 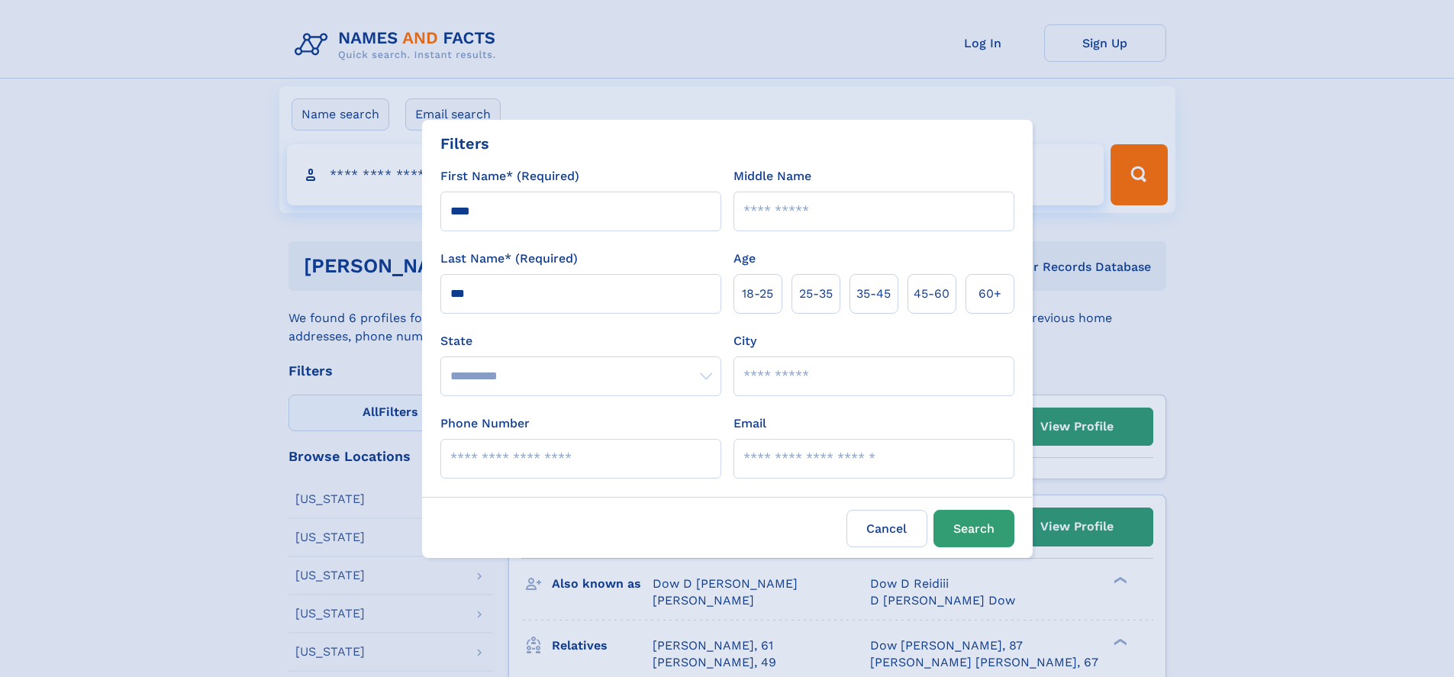 What do you see at coordinates (990, 294) in the screenshot?
I see `span: 60+` at bounding box center [990, 294].